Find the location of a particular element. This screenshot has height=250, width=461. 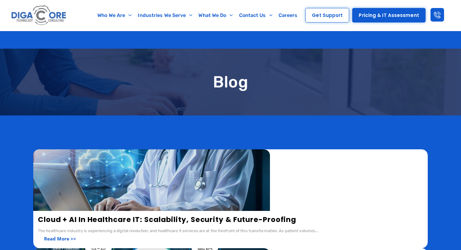

a: What We Do is located at coordinates (215, 15).